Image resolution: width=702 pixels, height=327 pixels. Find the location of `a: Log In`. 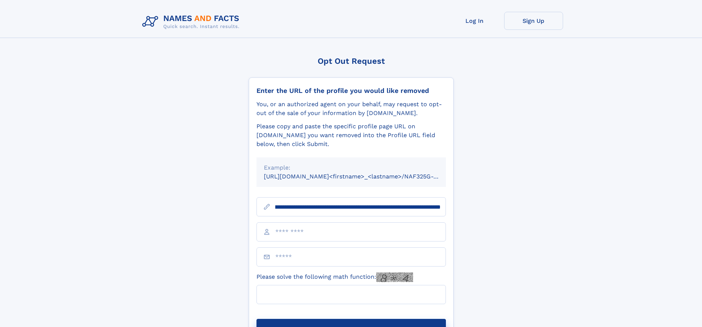

a: Log In is located at coordinates (474, 21).